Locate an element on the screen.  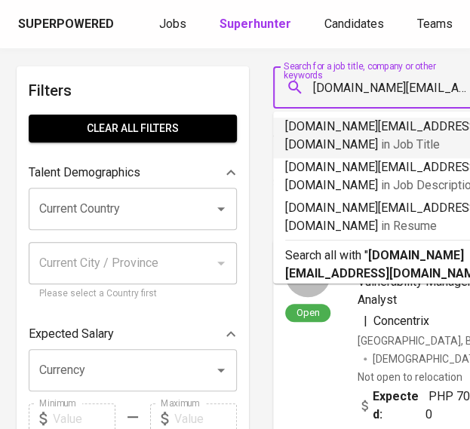
span: Open is located at coordinates (308, 312).